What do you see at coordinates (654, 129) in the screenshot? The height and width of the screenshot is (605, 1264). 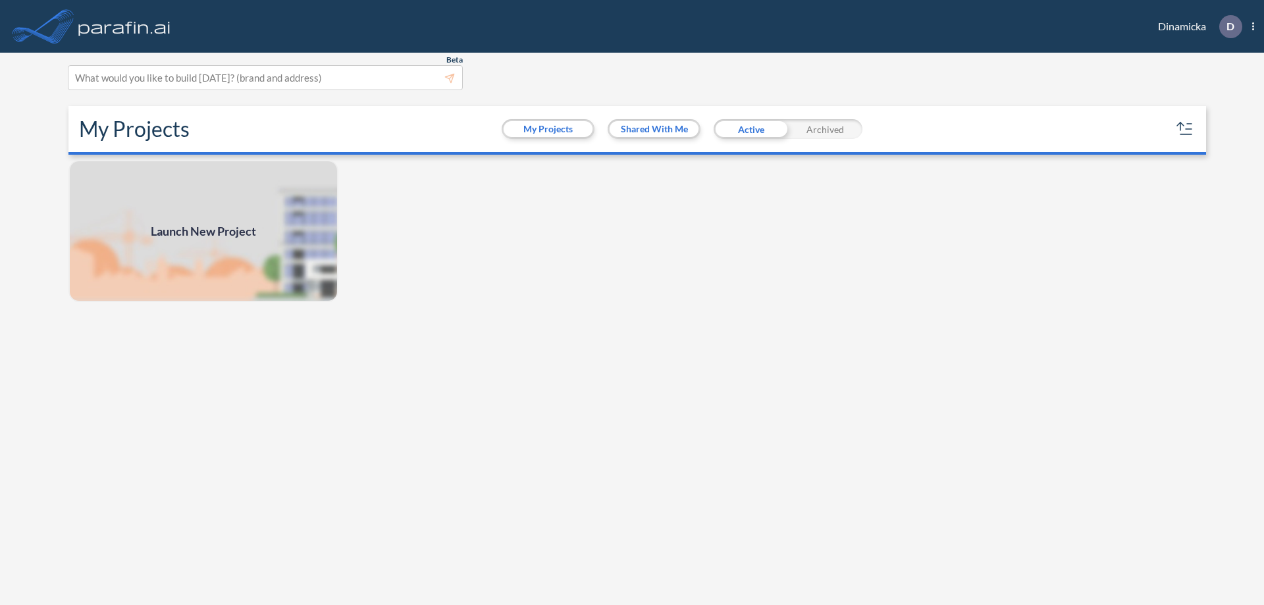 I see `button: Shared With Me` at bounding box center [654, 129].